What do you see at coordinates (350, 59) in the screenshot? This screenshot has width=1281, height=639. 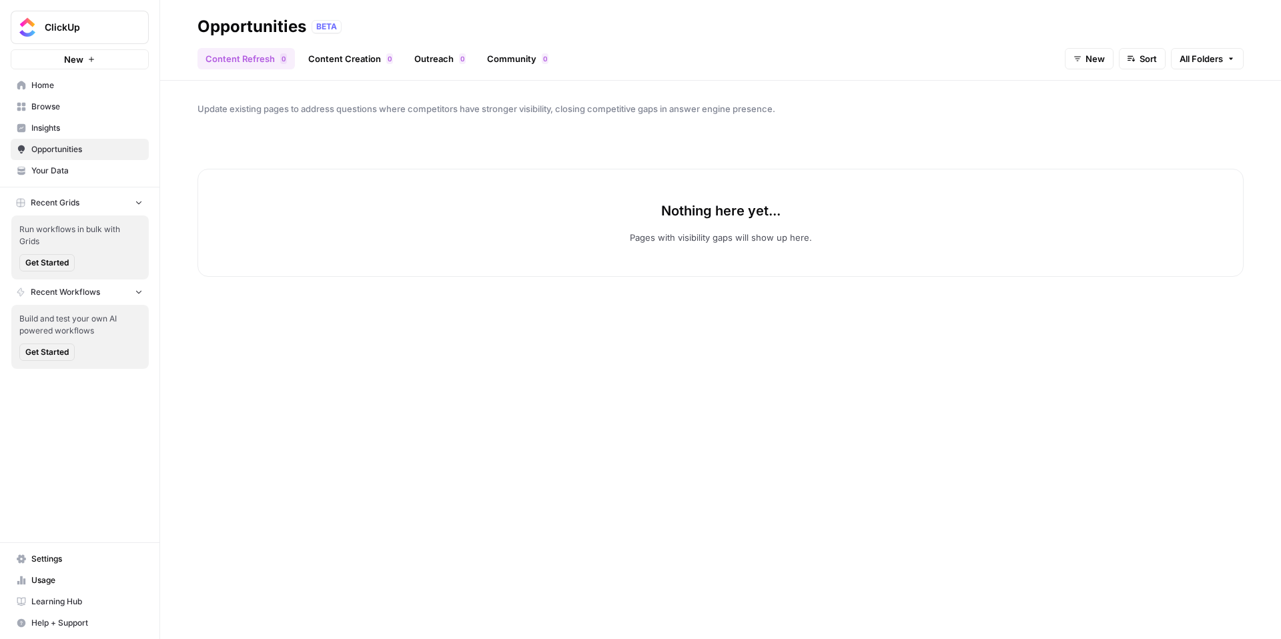 I see `a: Content Creation0` at bounding box center [350, 59].